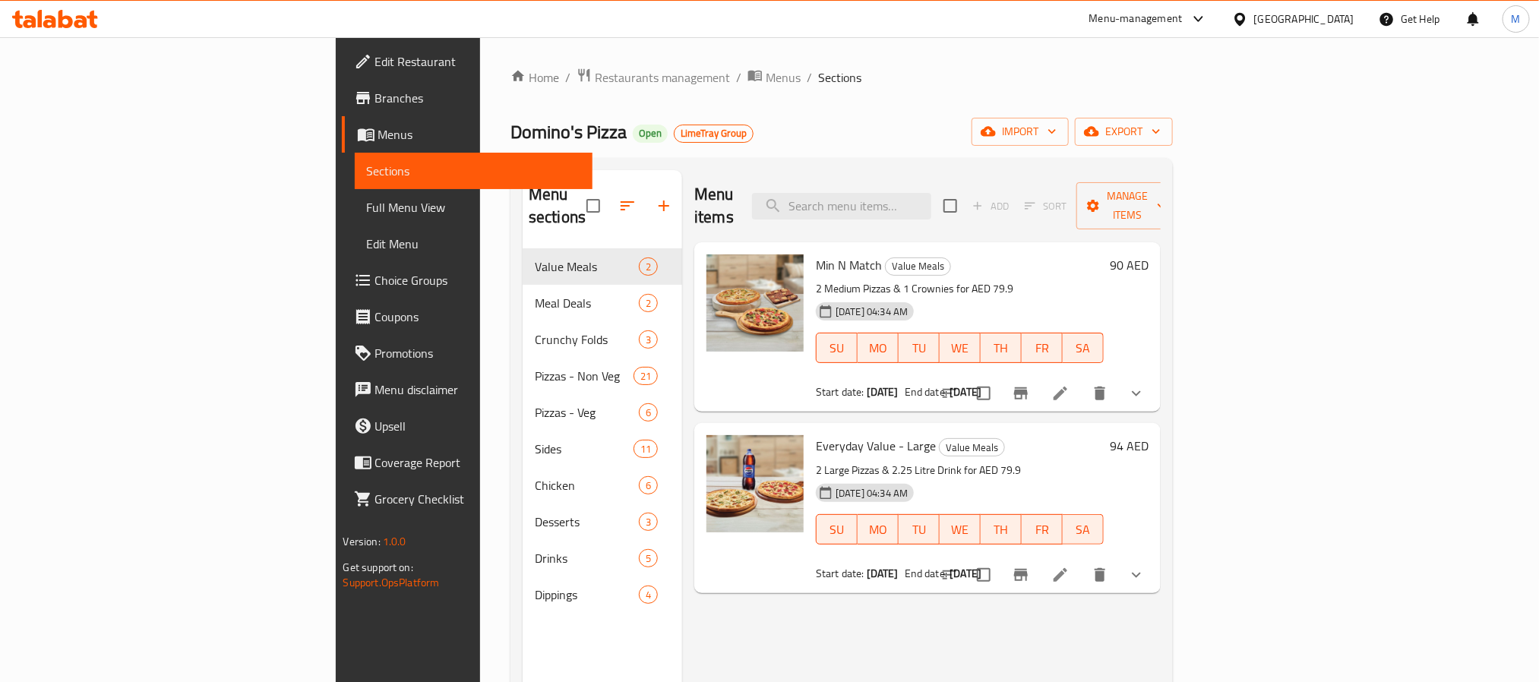  I want to click on span: 3, so click(648, 522).